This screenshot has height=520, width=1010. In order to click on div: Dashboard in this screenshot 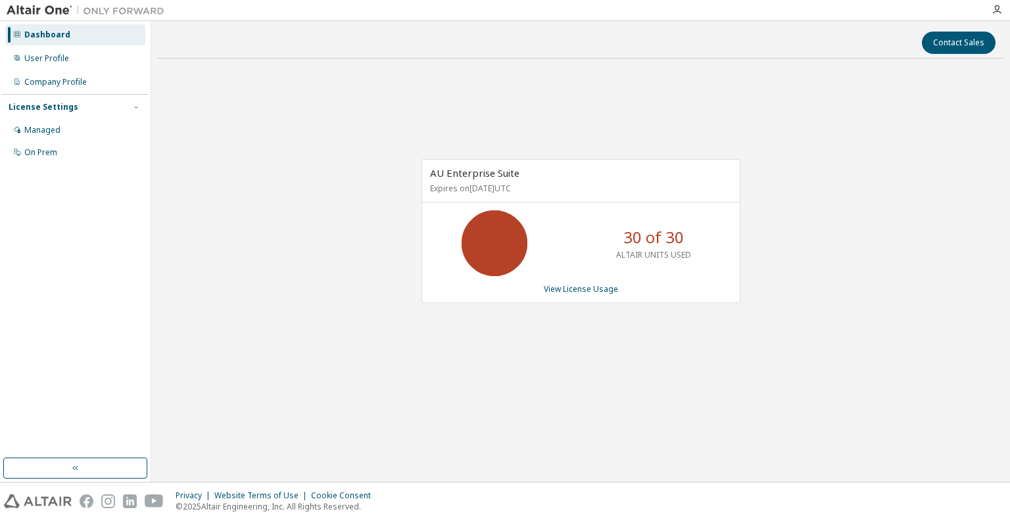, I will do `click(47, 35)`.